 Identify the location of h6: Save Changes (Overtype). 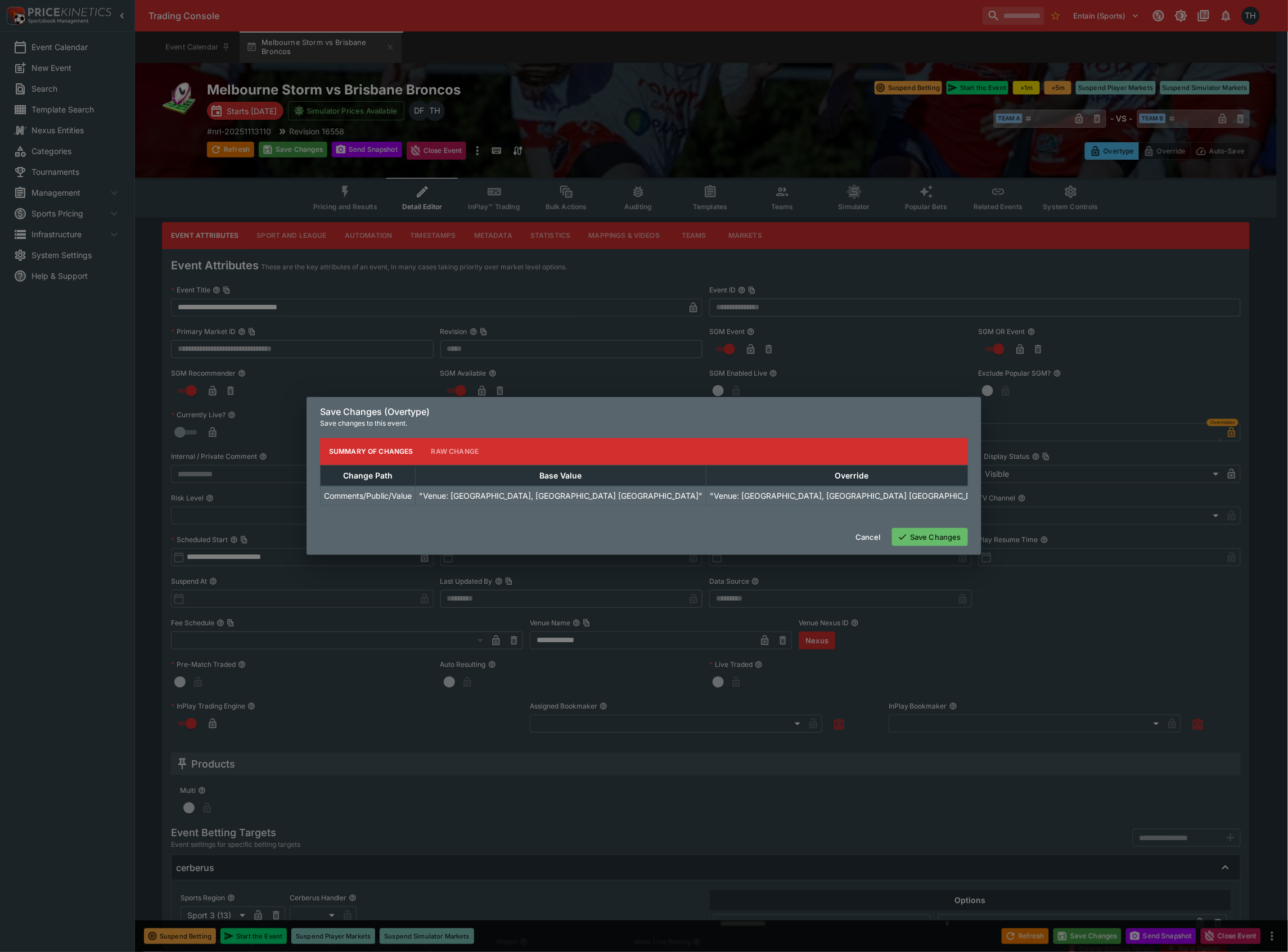
(644, 411).